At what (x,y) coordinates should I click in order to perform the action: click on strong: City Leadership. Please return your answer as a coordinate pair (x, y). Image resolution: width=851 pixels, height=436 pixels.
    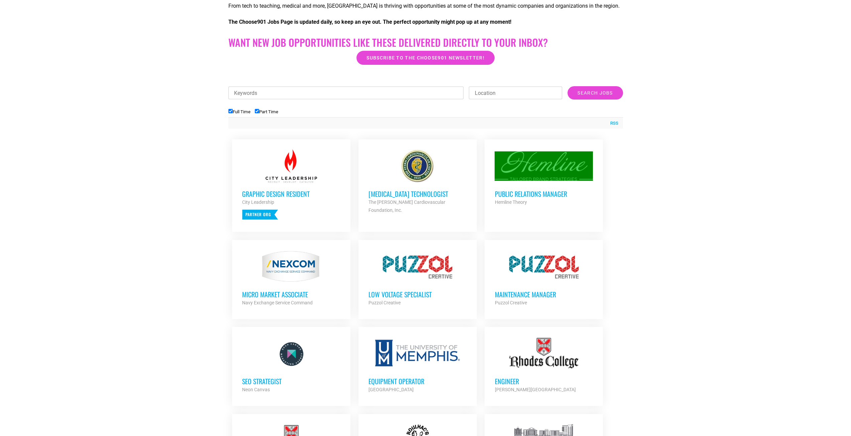
    Looking at the image, I should click on (258, 202).